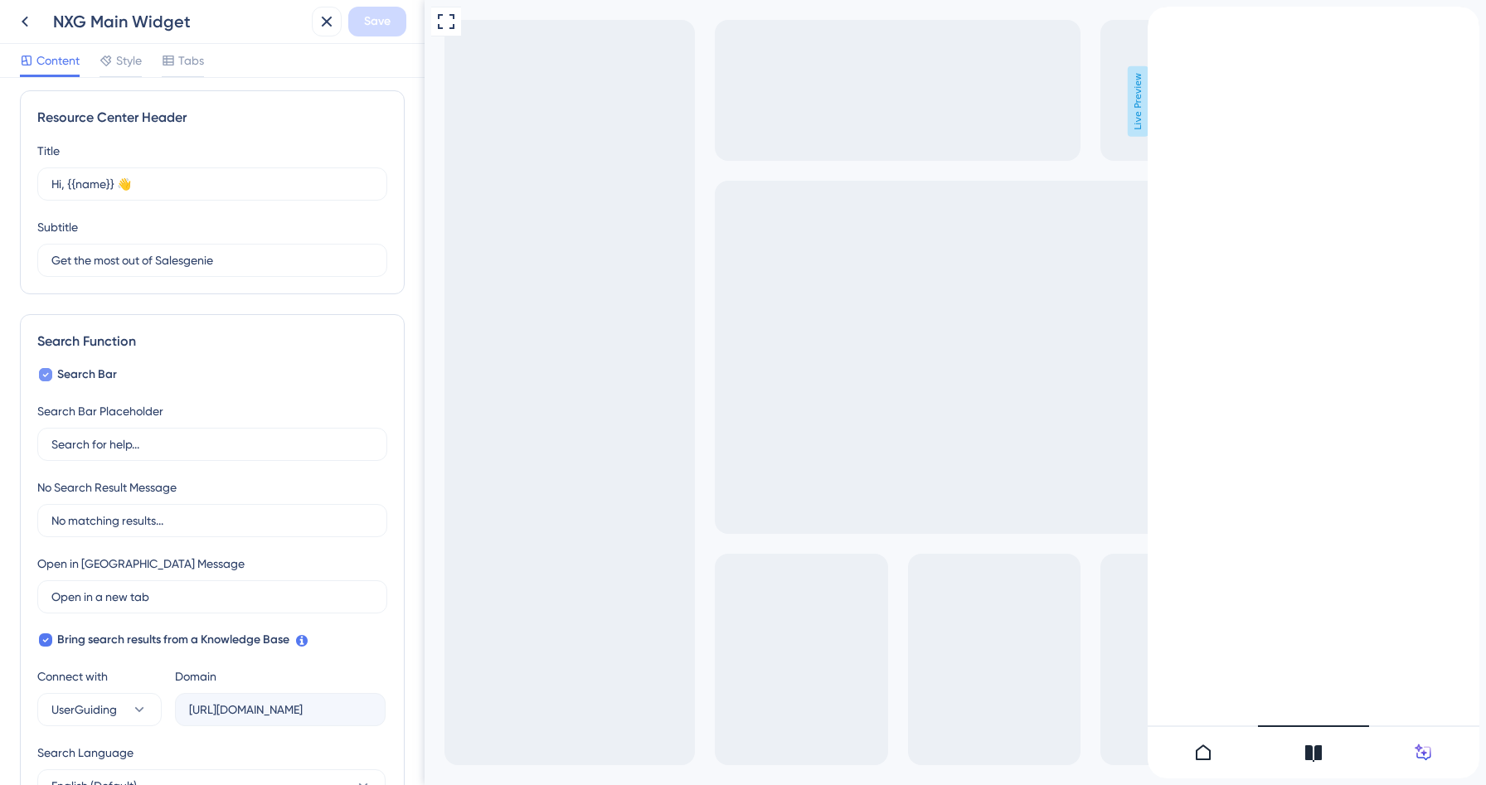 The image size is (1486, 785). Describe the element at coordinates (212, 521) in the screenshot. I see `input: No matching results...` at that location.